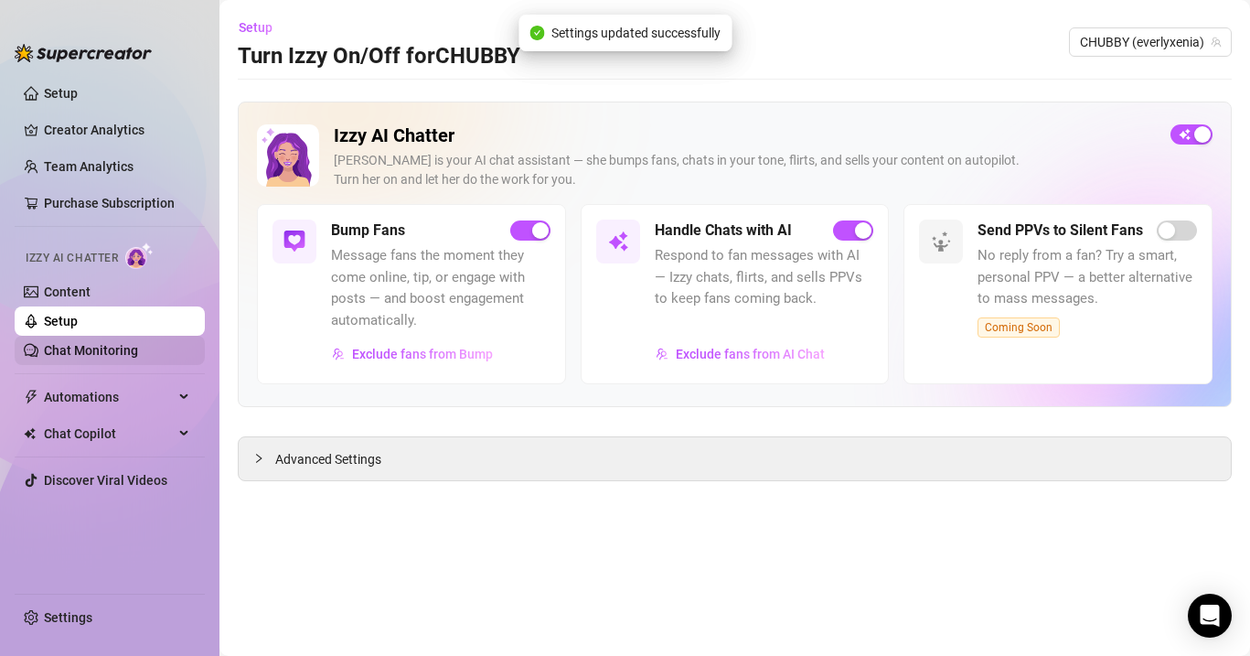 Image resolution: width=1250 pixels, height=656 pixels. What do you see at coordinates (1151, 42) in the screenshot?
I see `span: CHUBBY (everlyxenia)` at bounding box center [1151, 42].